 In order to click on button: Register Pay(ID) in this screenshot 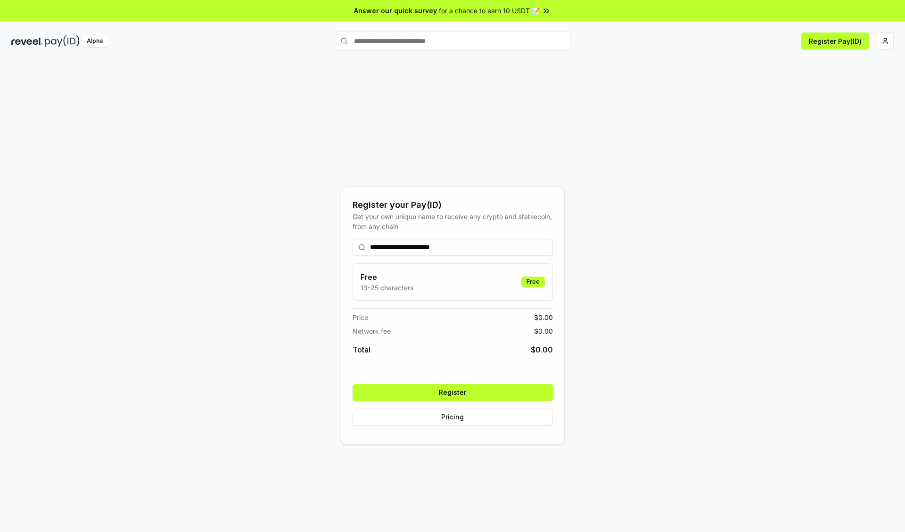, I will do `click(836, 41)`.